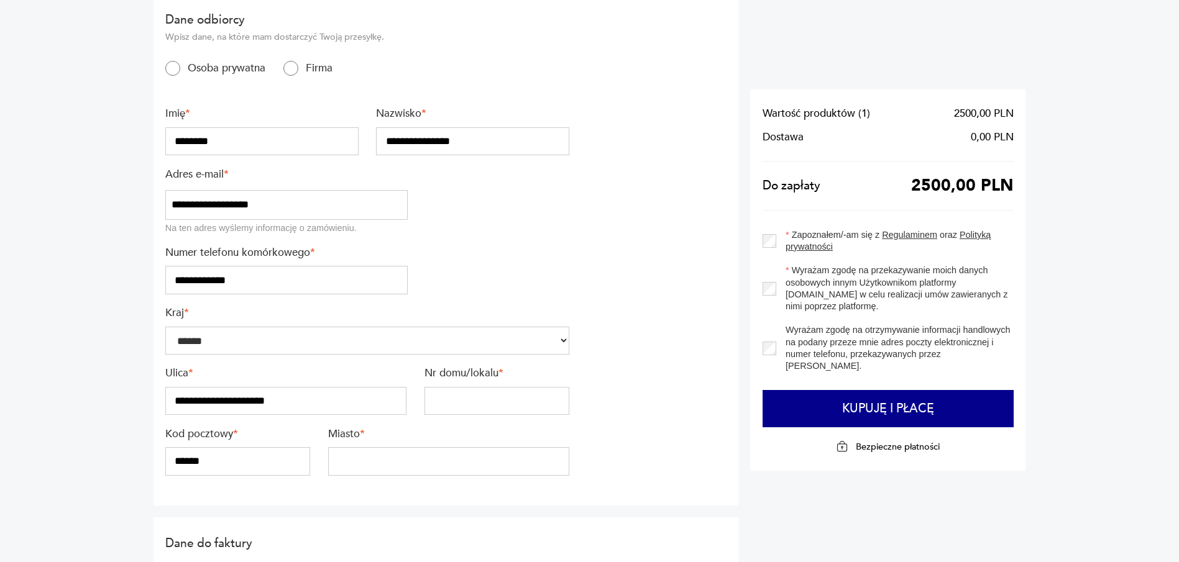 The image size is (1179, 562). Describe the element at coordinates (909, 235) in the screenshot. I see `a: Regulaminem` at that location.